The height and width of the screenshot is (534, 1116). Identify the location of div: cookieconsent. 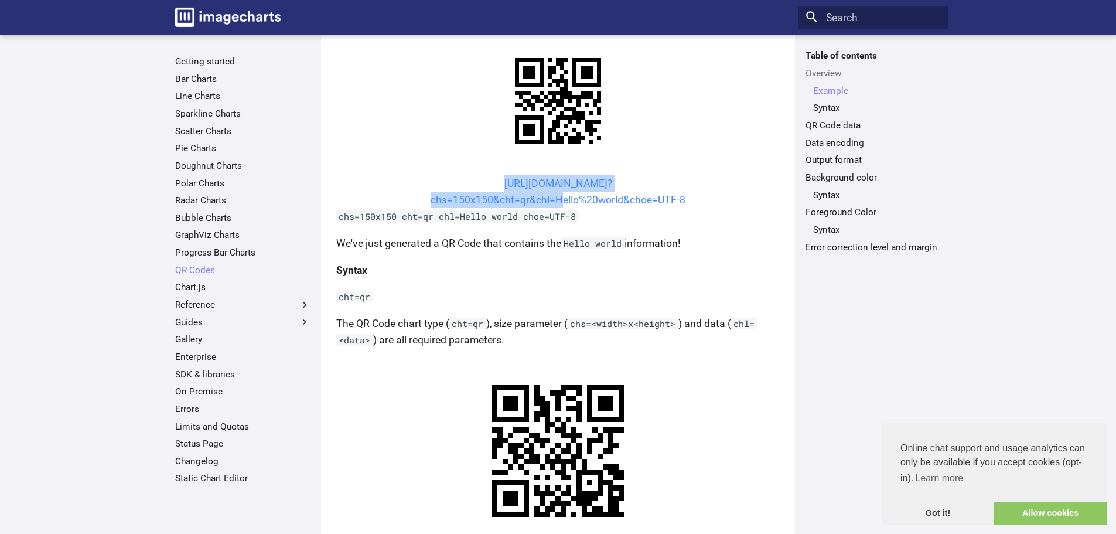
(994, 473).